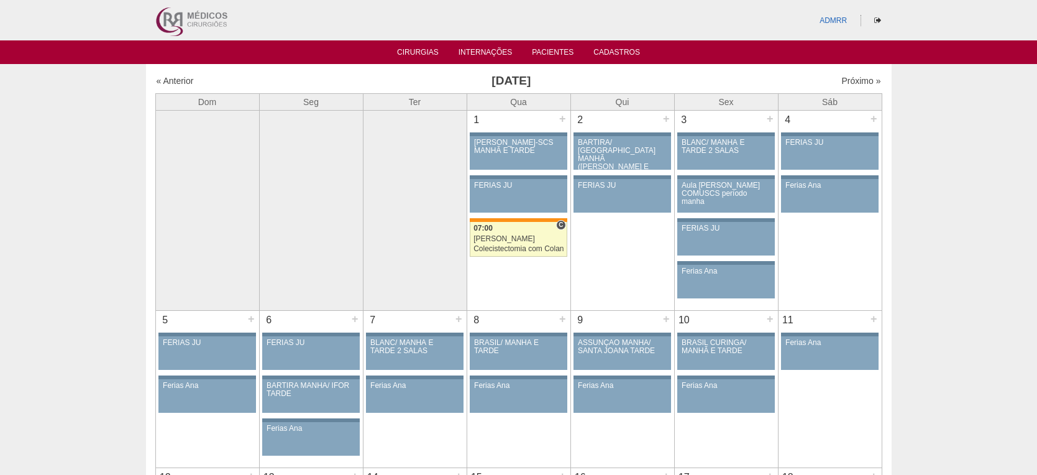 The width and height of the screenshot is (1037, 475). Describe the element at coordinates (833, 21) in the screenshot. I see `a: ADMRR` at that location.